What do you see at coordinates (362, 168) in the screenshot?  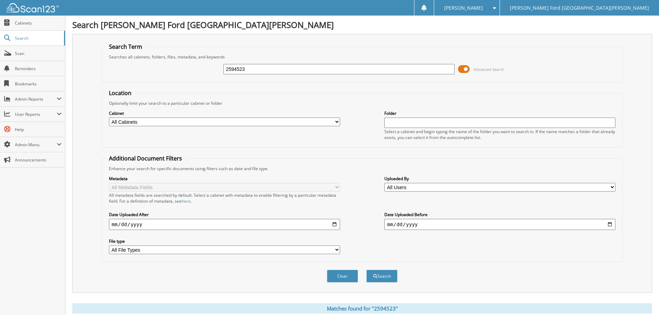 I see `div: Enhance your search for specific documents using filters such as date and file type.` at bounding box center [362, 168].